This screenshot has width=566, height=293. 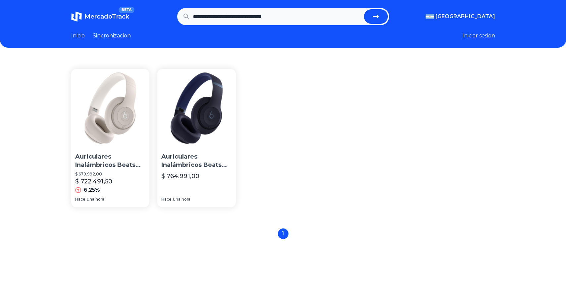 What do you see at coordinates (196, 161) in the screenshot?
I see `p: Auriculares Inalámbricos Beats Studio Pro - Azul Marino` at bounding box center [196, 161].